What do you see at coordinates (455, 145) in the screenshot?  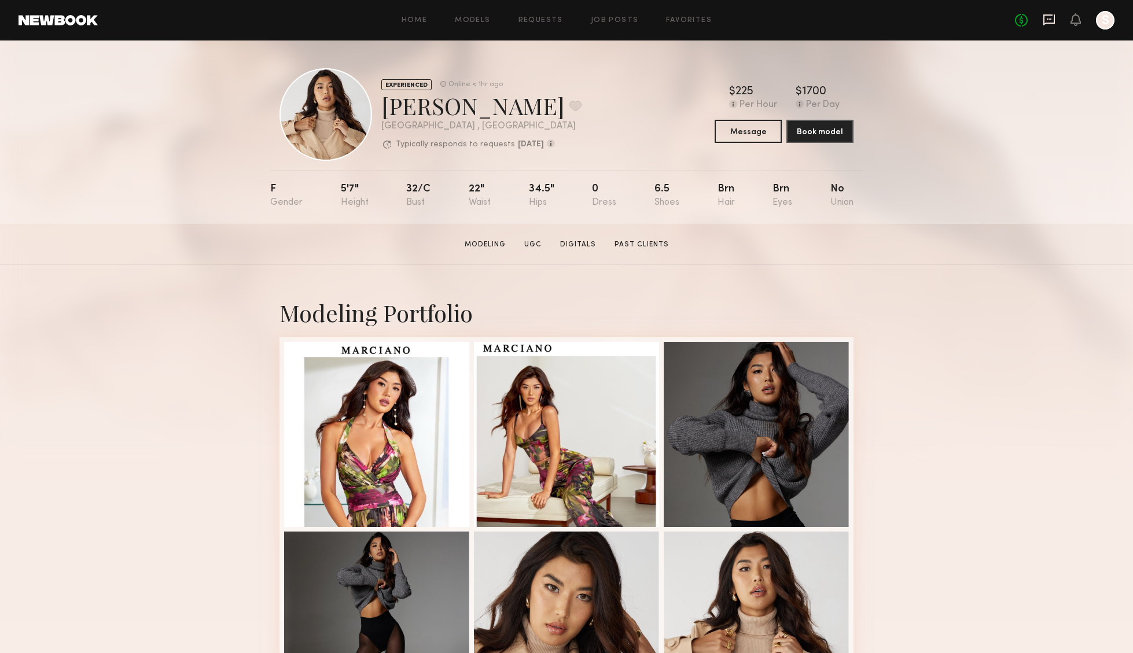 I see `p: Typically responds to requests` at bounding box center [455, 145].